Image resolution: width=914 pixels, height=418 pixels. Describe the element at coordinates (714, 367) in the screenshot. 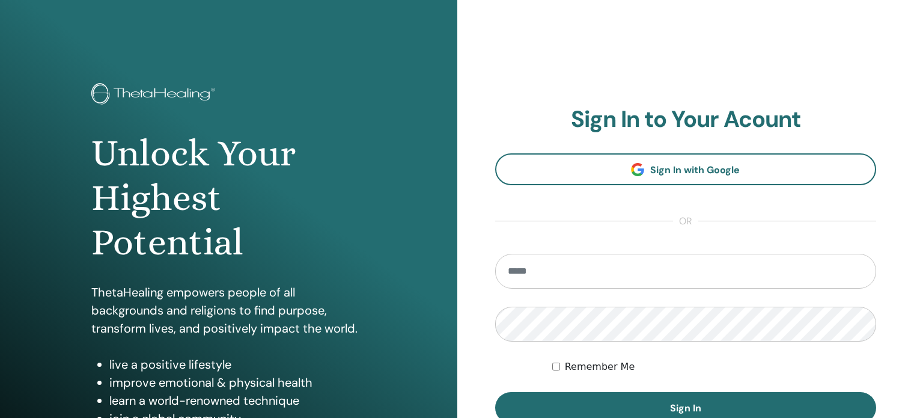

I see `div: Keep me authenticated indefinitely or until I manually logout` at that location.